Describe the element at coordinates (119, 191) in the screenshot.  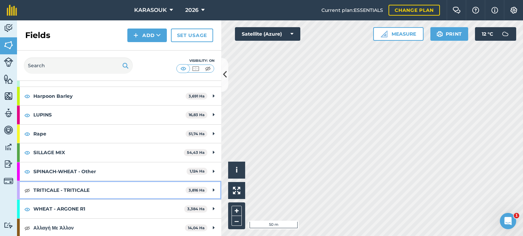
I see `div: TRITICALE - TRITICALE3,816 Ha` at that location.